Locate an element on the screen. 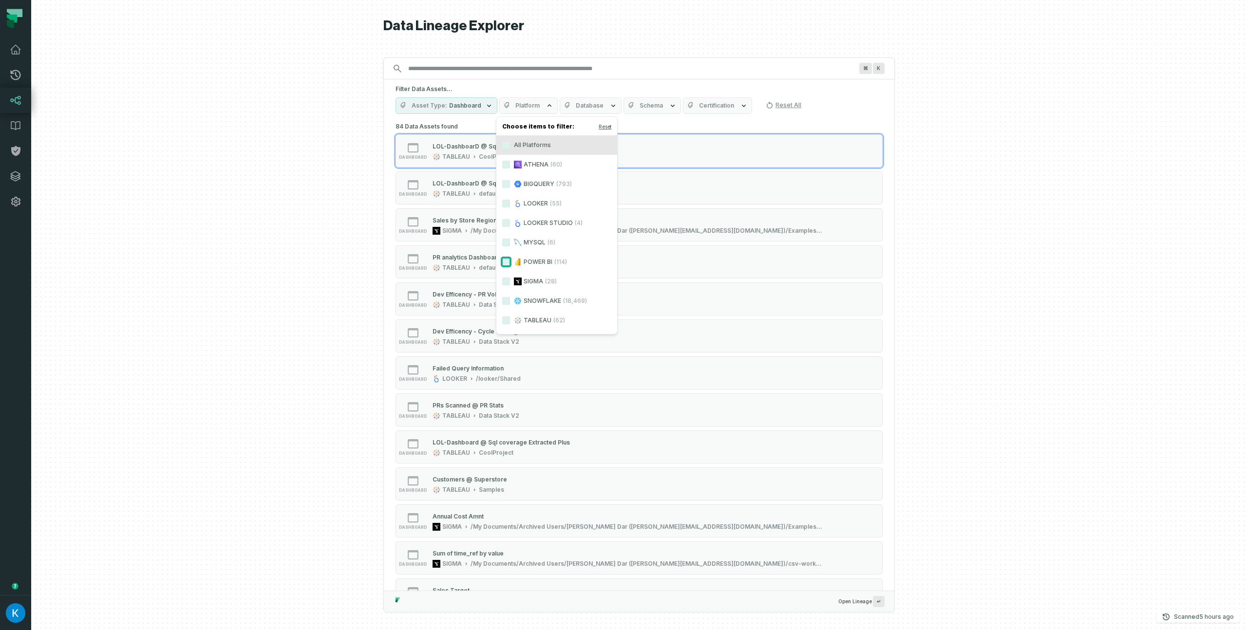  button: SNOWFLAKE(18,469) is located at coordinates (506, 301).